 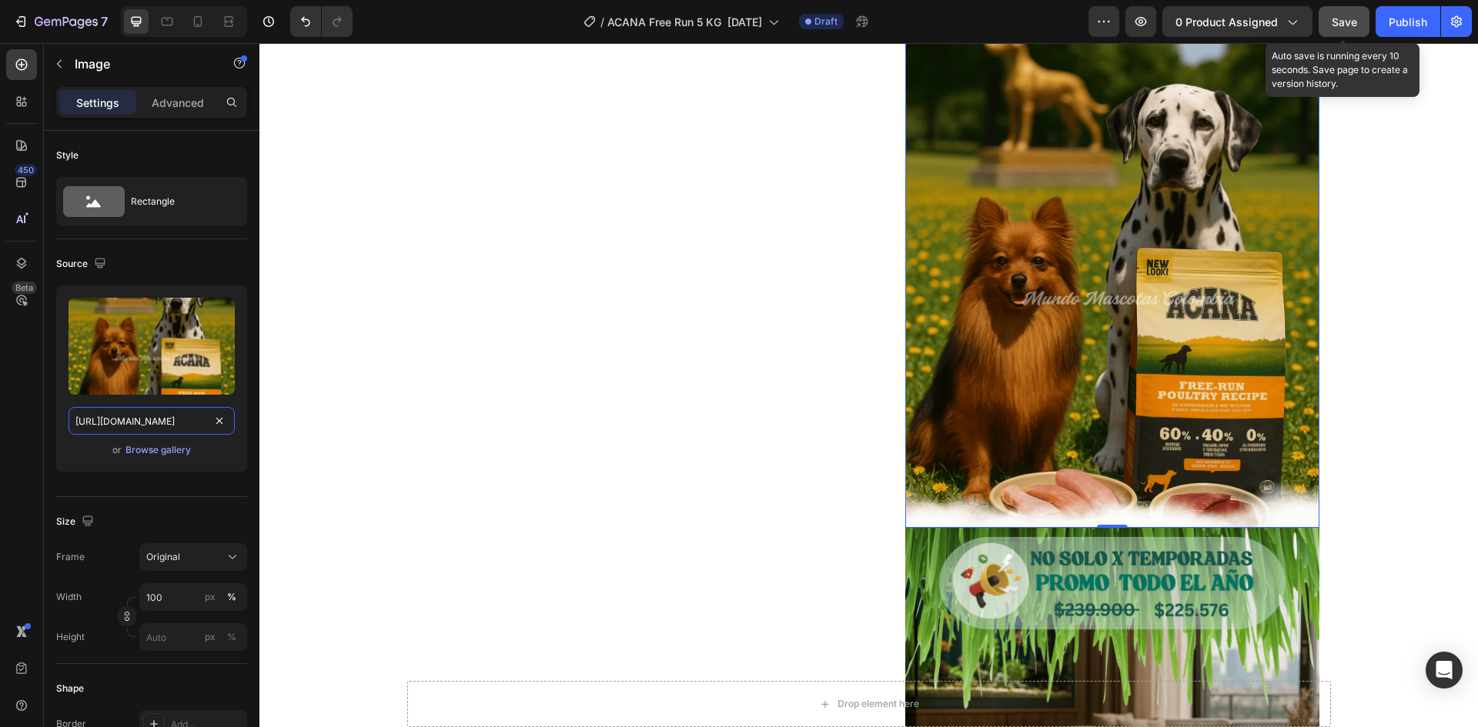 What do you see at coordinates (104, 22) in the screenshot?
I see `p: 7` at bounding box center [104, 22].